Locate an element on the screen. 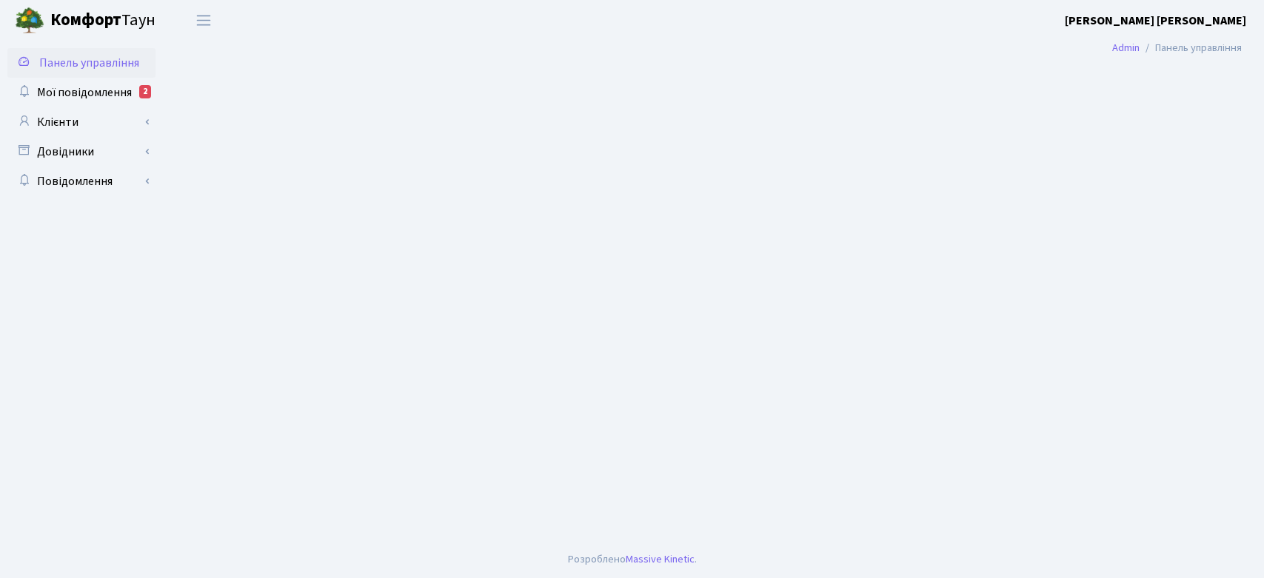 The height and width of the screenshot is (578, 1264). span: Панель управління is located at coordinates (89, 63).